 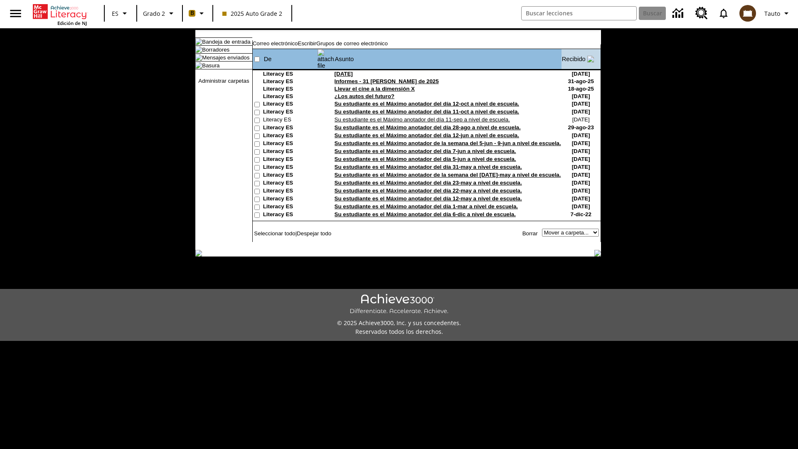 I want to click on a: Seleccionar todo, so click(x=274, y=233).